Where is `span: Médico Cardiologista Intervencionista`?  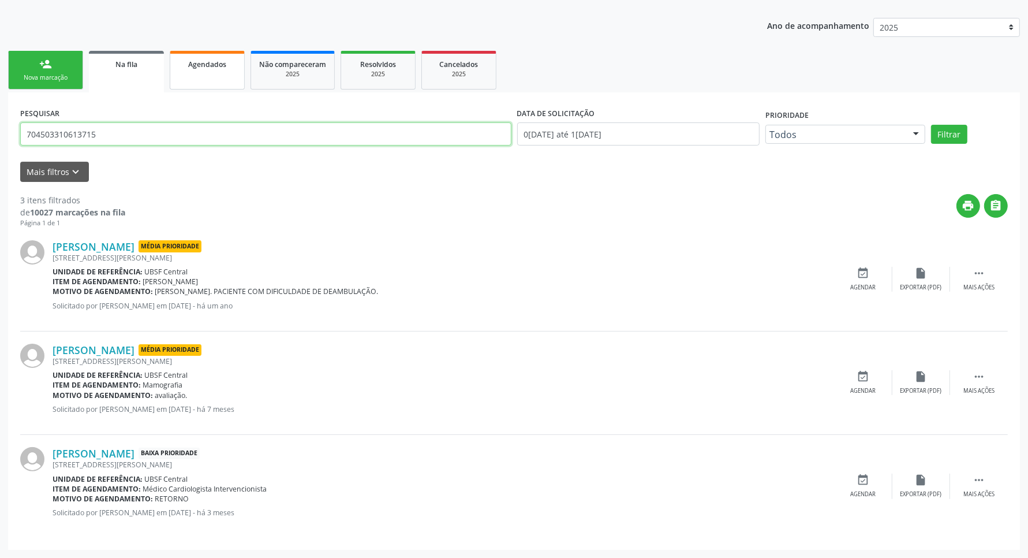 span: Médico Cardiologista Intervencionista is located at coordinates (205, 488).